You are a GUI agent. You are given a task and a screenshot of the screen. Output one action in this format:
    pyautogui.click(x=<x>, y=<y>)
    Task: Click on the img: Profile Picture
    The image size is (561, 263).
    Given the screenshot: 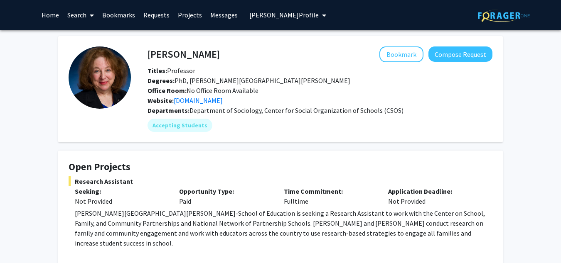 What is the action you would take?
    pyautogui.click(x=100, y=78)
    